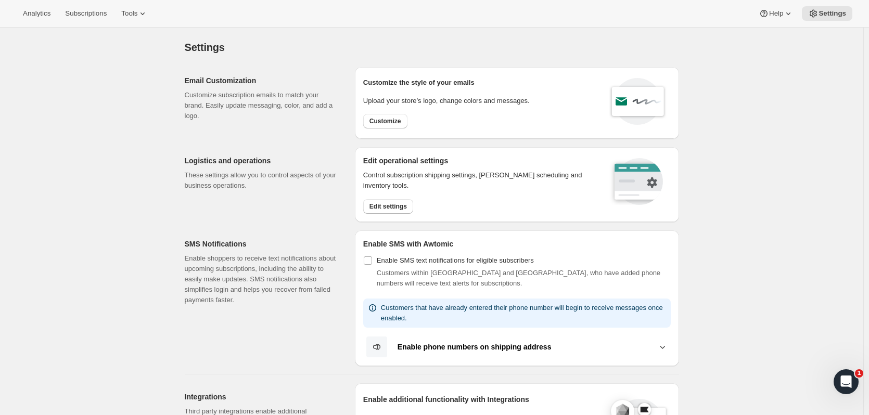 The width and height of the screenshot is (869, 415). Describe the element at coordinates (261, 106) in the screenshot. I see `p: Customize subscription emails to match your brand. Easily update messaging, color, and add a logo.` at that location.